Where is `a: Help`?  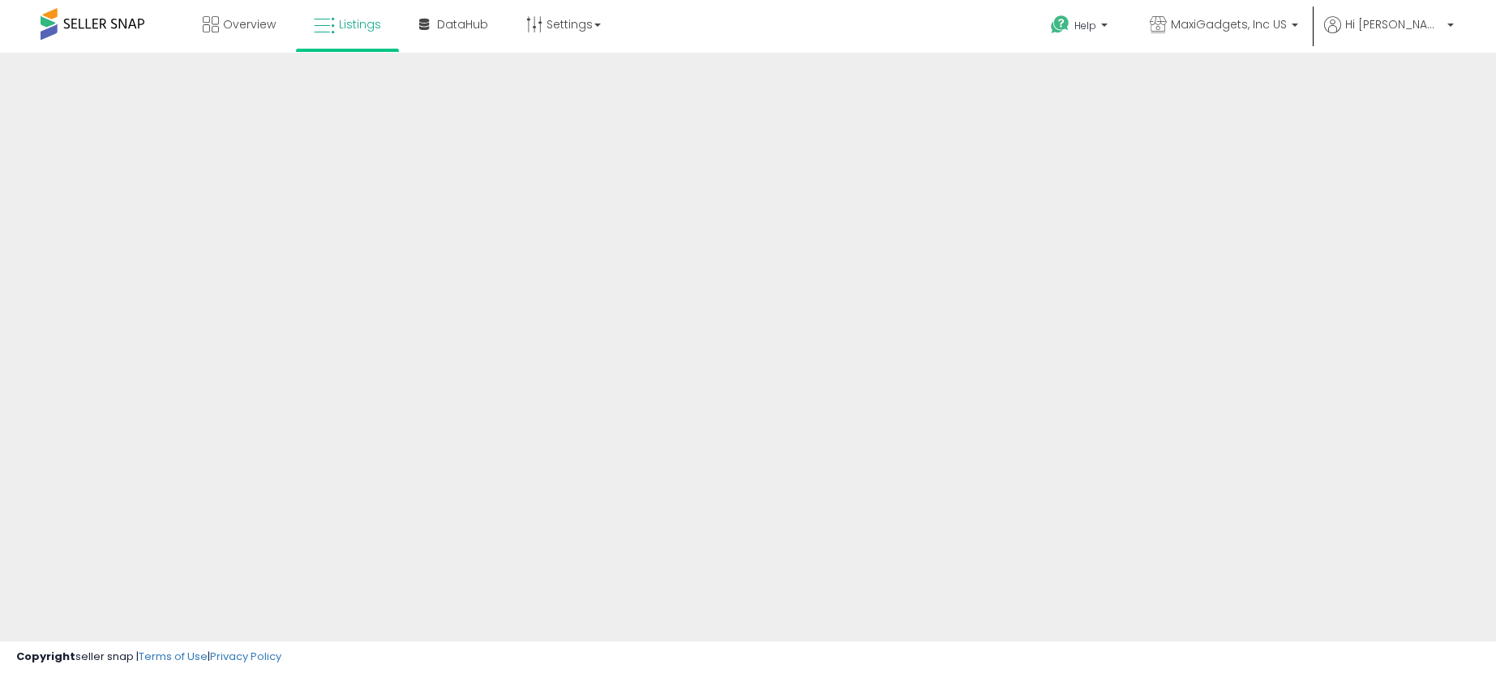
a: Help is located at coordinates (1081, 28).